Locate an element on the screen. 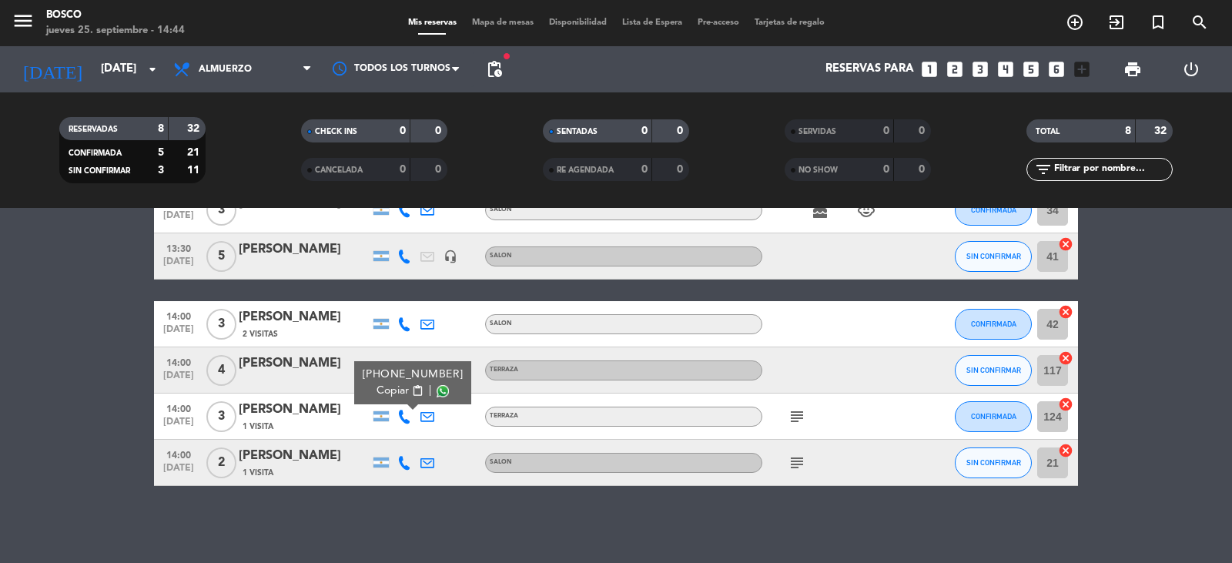 This screenshot has height=563, width=1232. i: filter_list is located at coordinates (1043, 169).